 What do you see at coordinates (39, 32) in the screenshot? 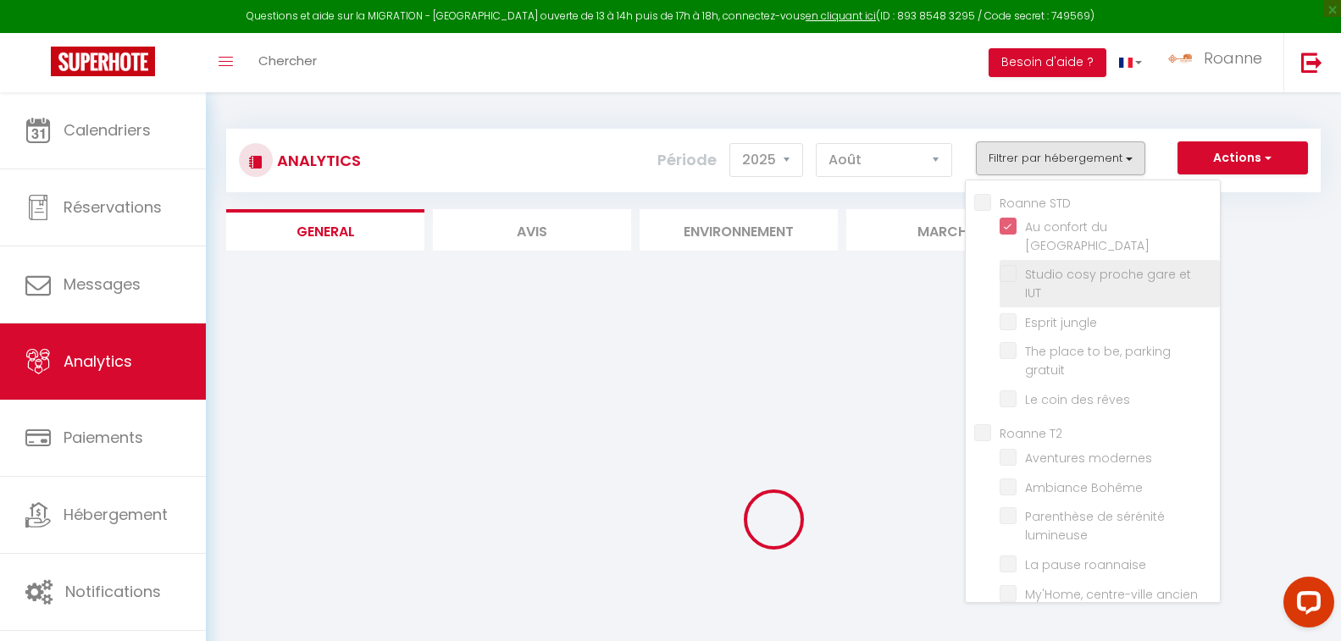
I see `button: Open LiveChat chat widget` at bounding box center [39, 32].